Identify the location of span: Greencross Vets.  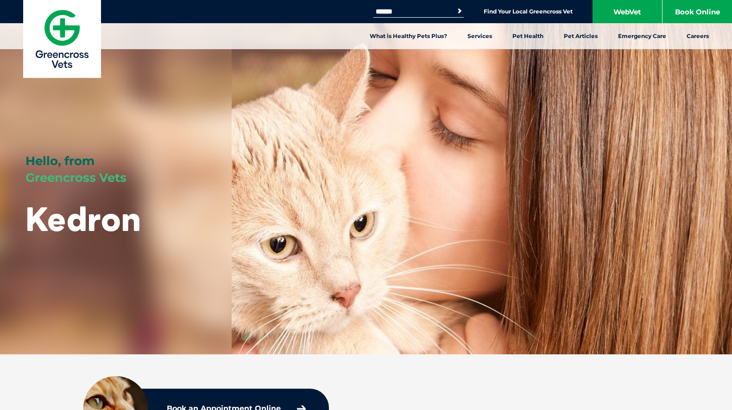
(76, 177).